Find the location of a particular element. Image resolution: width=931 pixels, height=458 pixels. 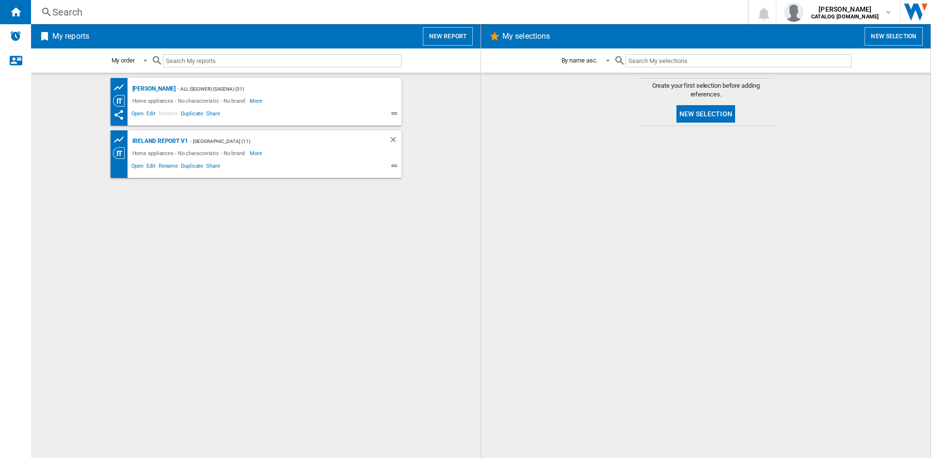

div: By name asc. is located at coordinates (580, 60).